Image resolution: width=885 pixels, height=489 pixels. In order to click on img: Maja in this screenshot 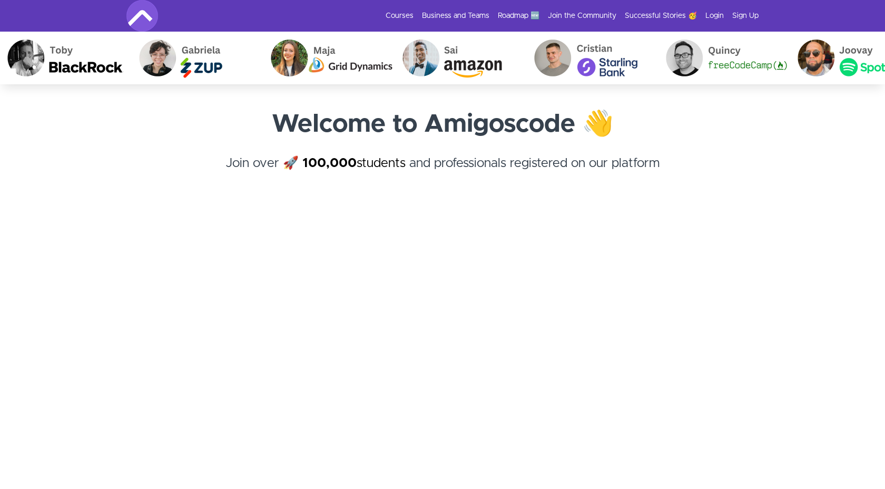, I will do `click(329, 58)`.